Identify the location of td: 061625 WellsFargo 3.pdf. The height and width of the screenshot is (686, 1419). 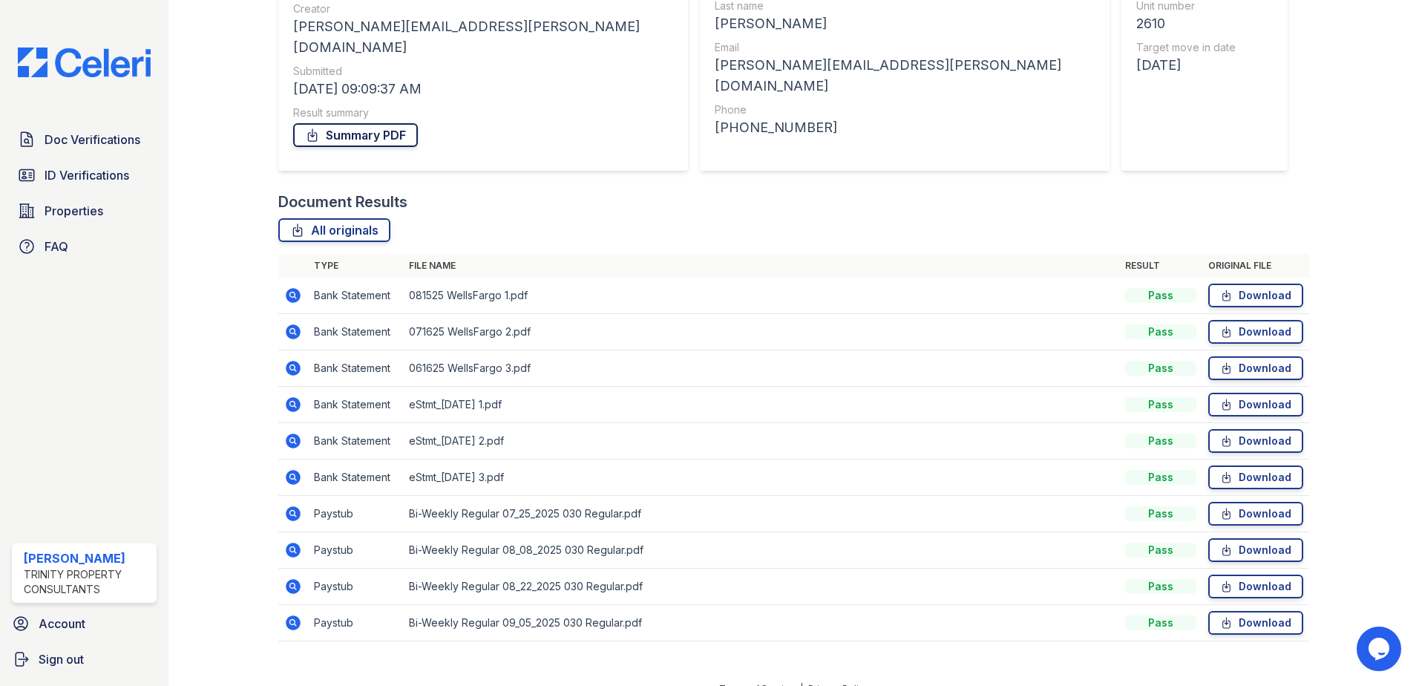
(761, 368).